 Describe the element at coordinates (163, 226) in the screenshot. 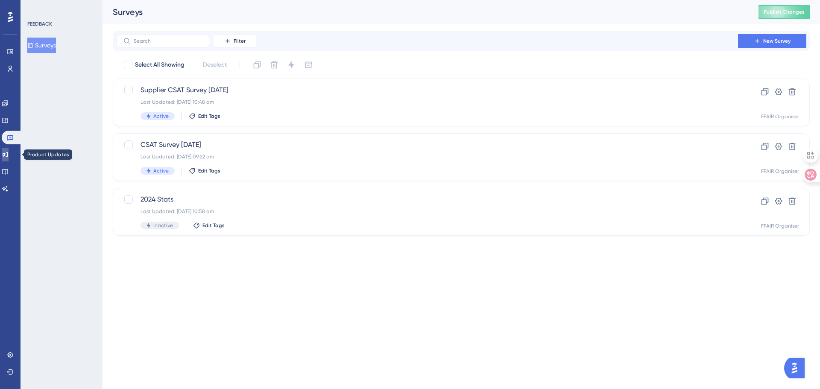

I see `span: Inactive` at that location.